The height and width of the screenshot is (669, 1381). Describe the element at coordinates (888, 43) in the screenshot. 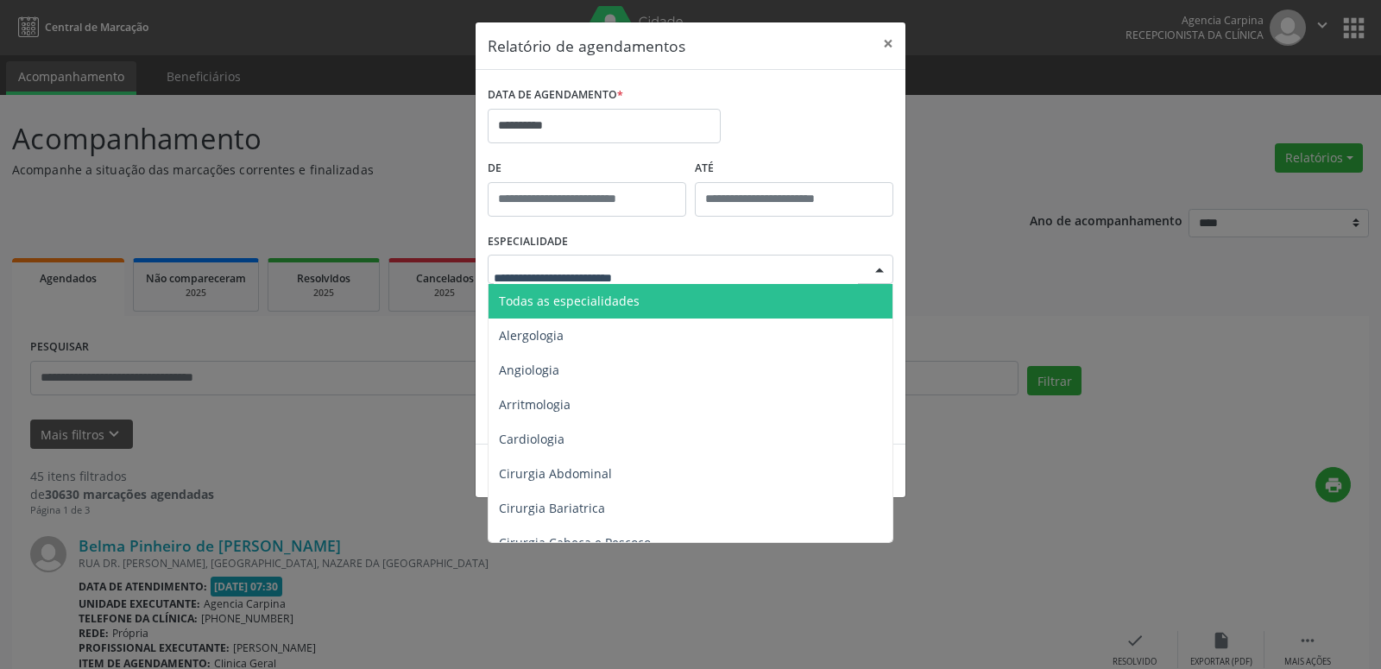

I see `button: Close` at that location.